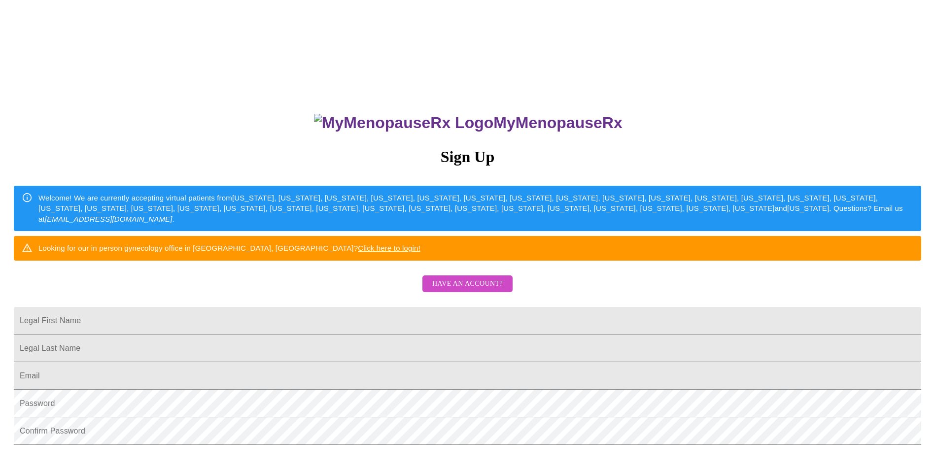  What do you see at coordinates (404, 123) in the screenshot?
I see `img: MyMenopauseRx Logo` at bounding box center [404, 123].